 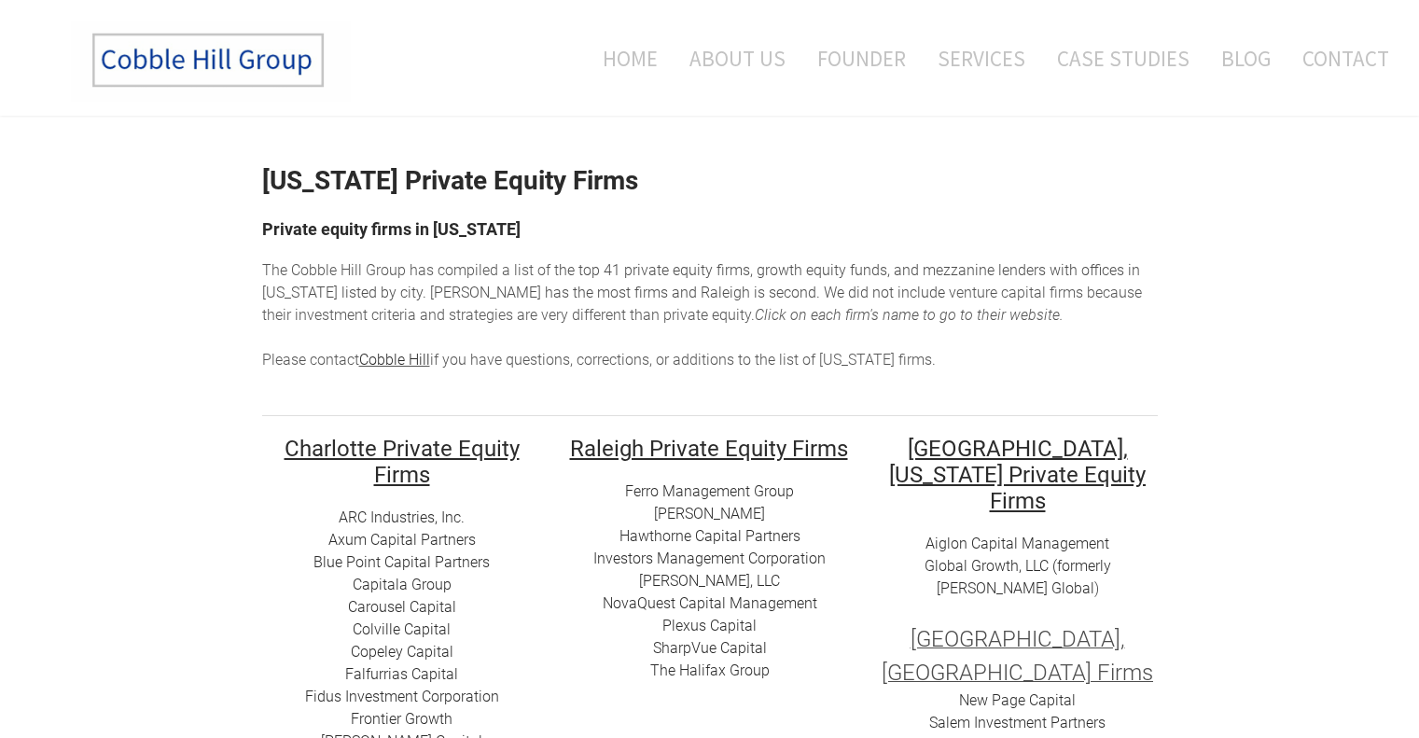 What do you see at coordinates (402, 462) in the screenshot?
I see `font: Charlotte Private Equity Firms` at bounding box center [402, 462].